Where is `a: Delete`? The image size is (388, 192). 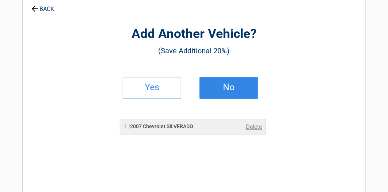 a: Delete is located at coordinates (254, 127).